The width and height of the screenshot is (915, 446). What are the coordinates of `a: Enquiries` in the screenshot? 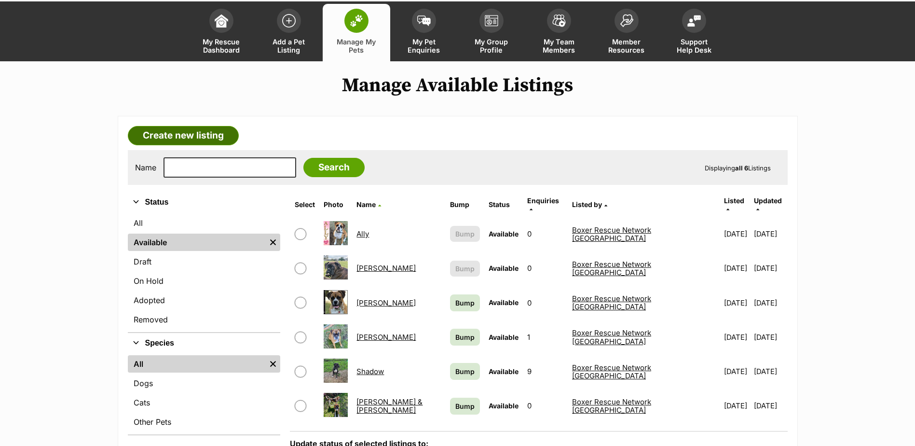 It's located at (543, 204).